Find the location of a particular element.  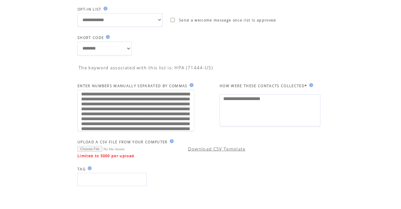

span: The keyword associated with this list is: is located at coordinates (126, 68).